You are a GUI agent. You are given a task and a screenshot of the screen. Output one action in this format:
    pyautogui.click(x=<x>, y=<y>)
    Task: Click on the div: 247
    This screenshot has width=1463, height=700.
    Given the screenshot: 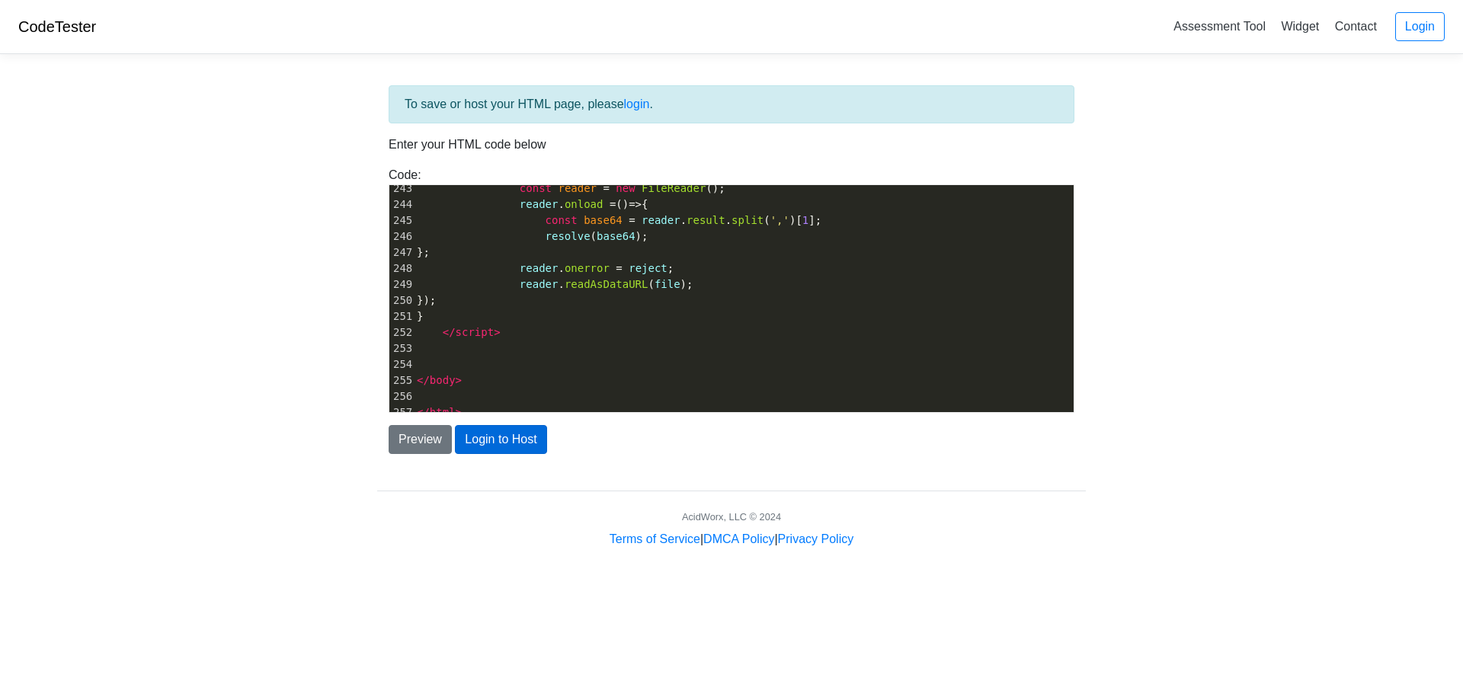 What is the action you would take?
    pyautogui.click(x=402, y=252)
    